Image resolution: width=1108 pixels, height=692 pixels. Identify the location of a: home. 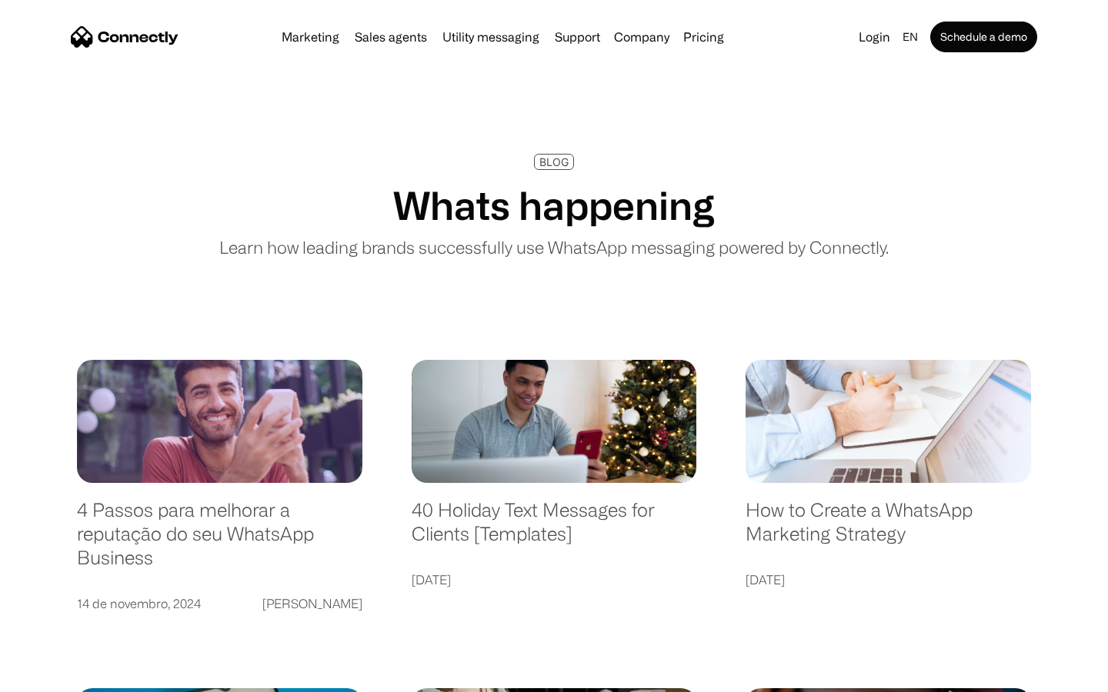
(125, 37).